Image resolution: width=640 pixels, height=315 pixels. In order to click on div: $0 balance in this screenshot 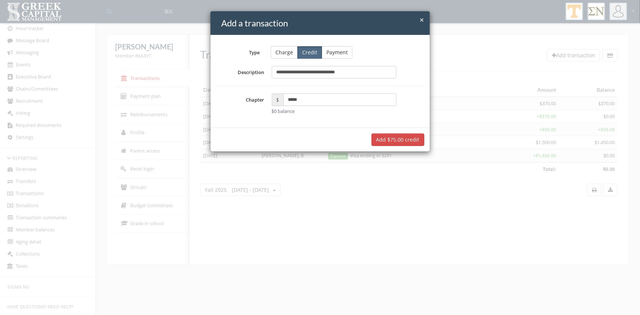, I will do `click(334, 111)`.